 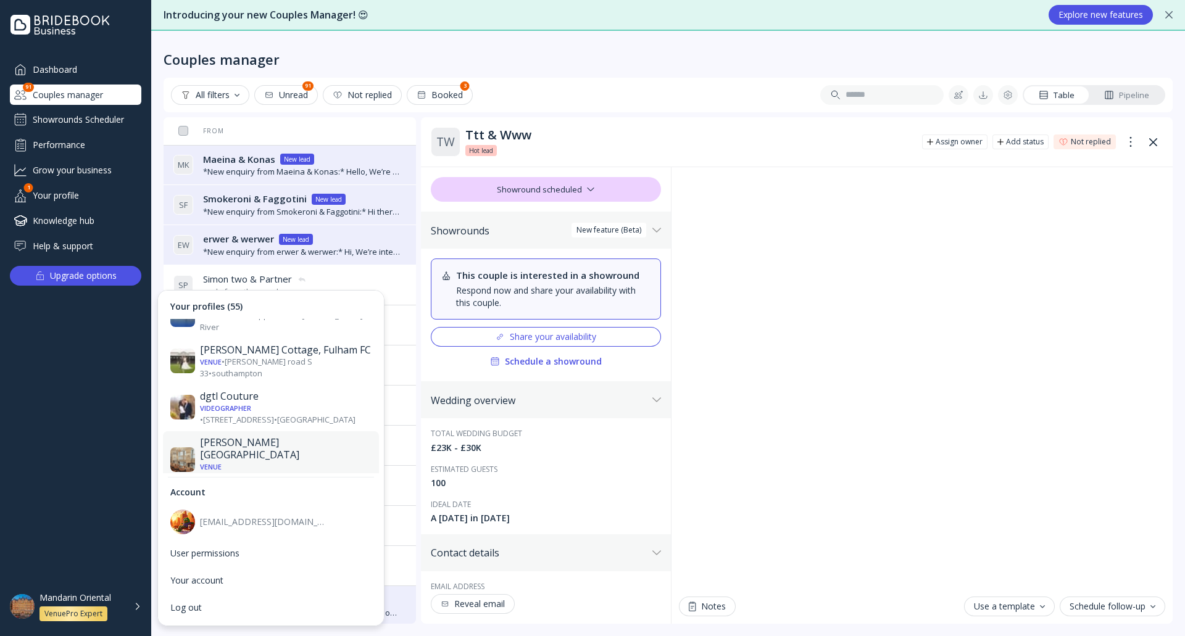 What do you see at coordinates (1056, 95) in the screenshot?
I see `div: Table` at bounding box center [1056, 95].